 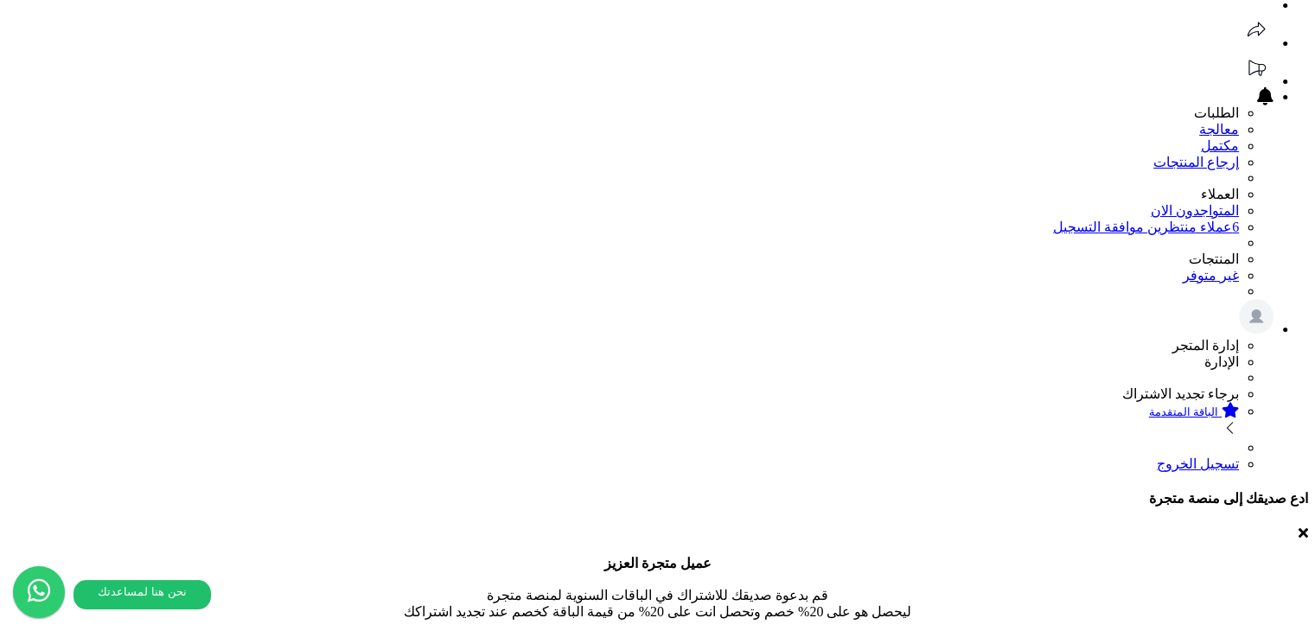 I want to click on a: المتواجدون الان, so click(x=1195, y=210).